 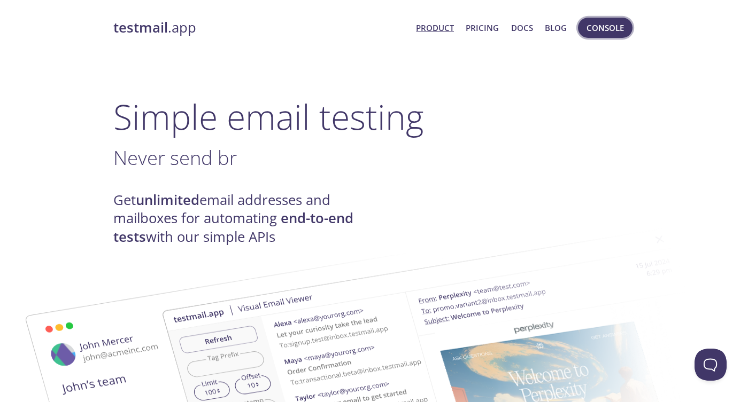 What do you see at coordinates (175, 158) in the screenshot?
I see `span: Never send br` at bounding box center [175, 158].